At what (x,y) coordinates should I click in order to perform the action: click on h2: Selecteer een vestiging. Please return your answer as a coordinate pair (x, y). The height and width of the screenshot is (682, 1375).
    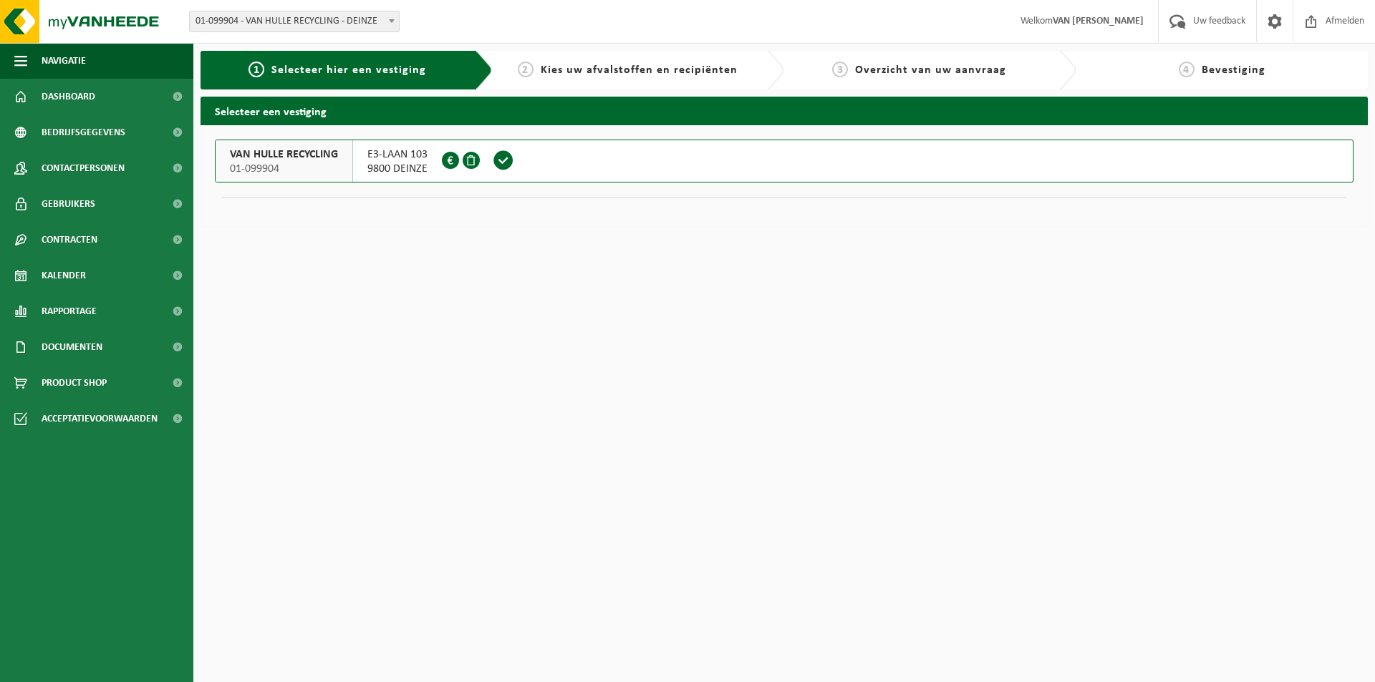
    Looking at the image, I should click on (784, 110).